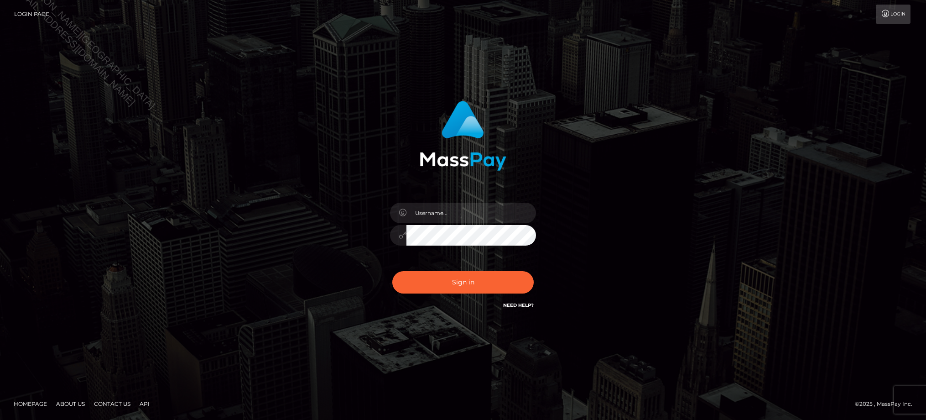 The image size is (926, 420). I want to click on a: Login Page, so click(31, 14).